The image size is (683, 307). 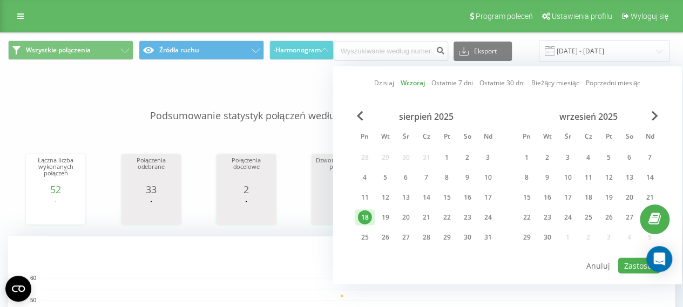 What do you see at coordinates (33, 278) in the screenshot?
I see `text: 60` at bounding box center [33, 278].